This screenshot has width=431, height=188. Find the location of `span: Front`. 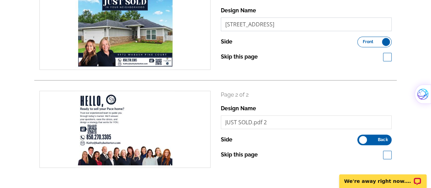

span: Front is located at coordinates (368, 42).